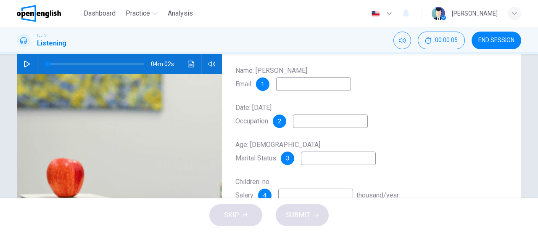  What do you see at coordinates (191, 64) in the screenshot?
I see `button: Click to see the audio transcription` at bounding box center [191, 64].